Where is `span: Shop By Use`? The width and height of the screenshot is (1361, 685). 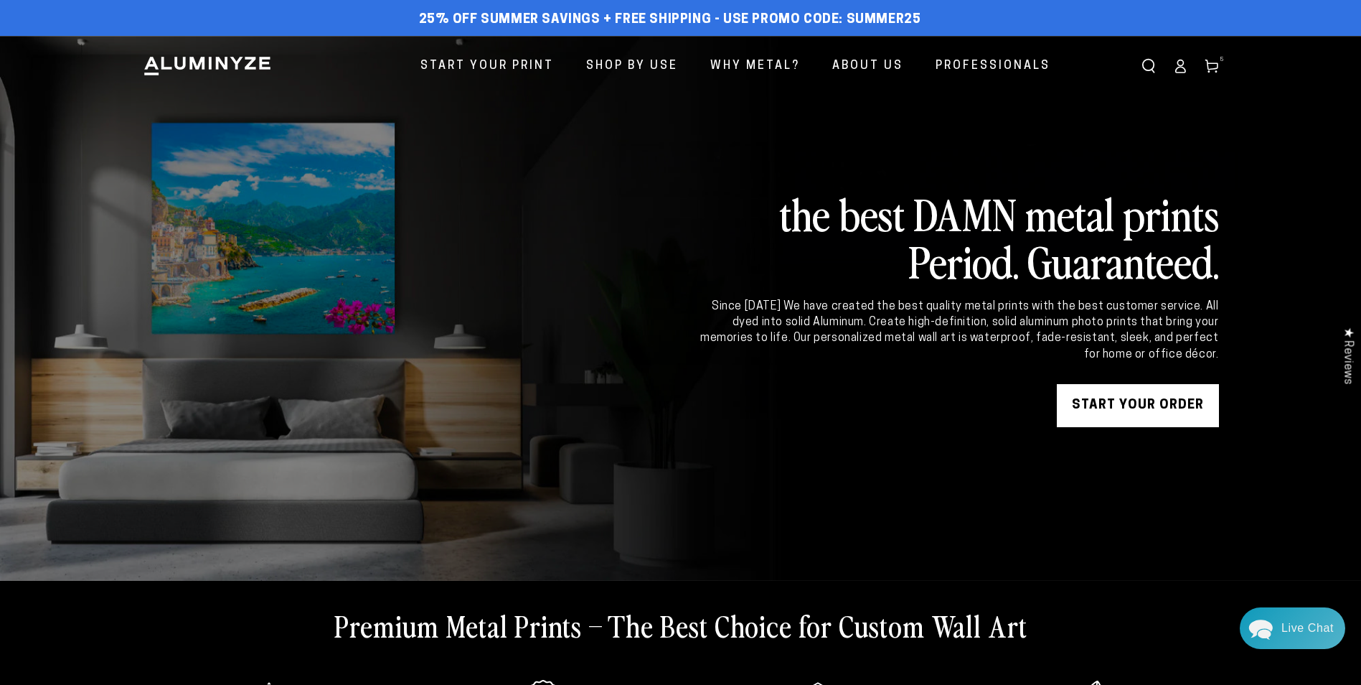
span: Shop By Use is located at coordinates (632, 66).